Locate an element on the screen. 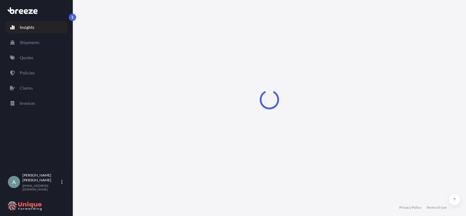 This screenshot has width=466, height=216. p: Policies is located at coordinates (27, 73).